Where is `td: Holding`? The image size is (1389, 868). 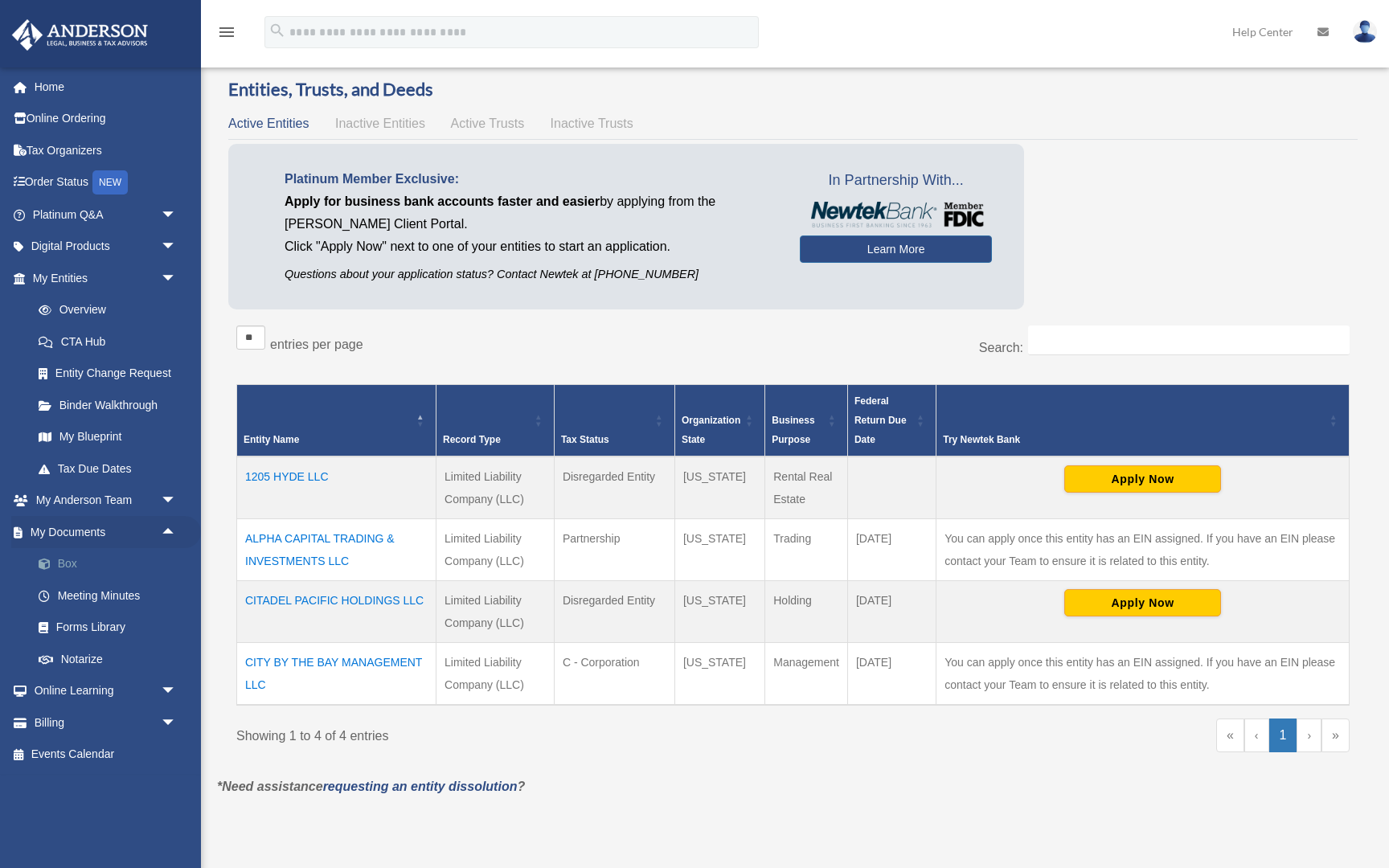 td: Holding is located at coordinates (807, 611).